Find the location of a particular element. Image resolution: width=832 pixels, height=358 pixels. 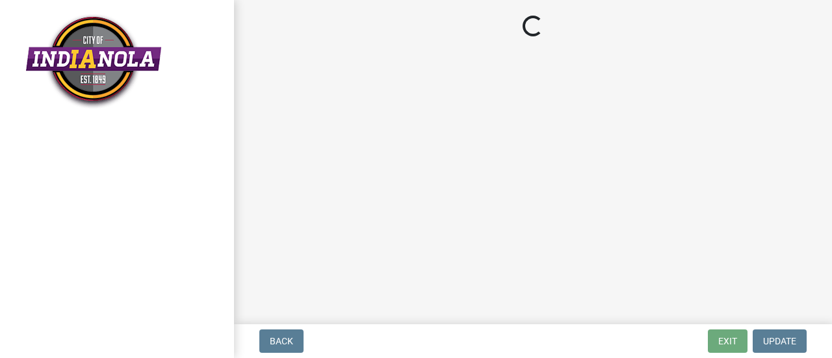

span: Back is located at coordinates (281, 341).